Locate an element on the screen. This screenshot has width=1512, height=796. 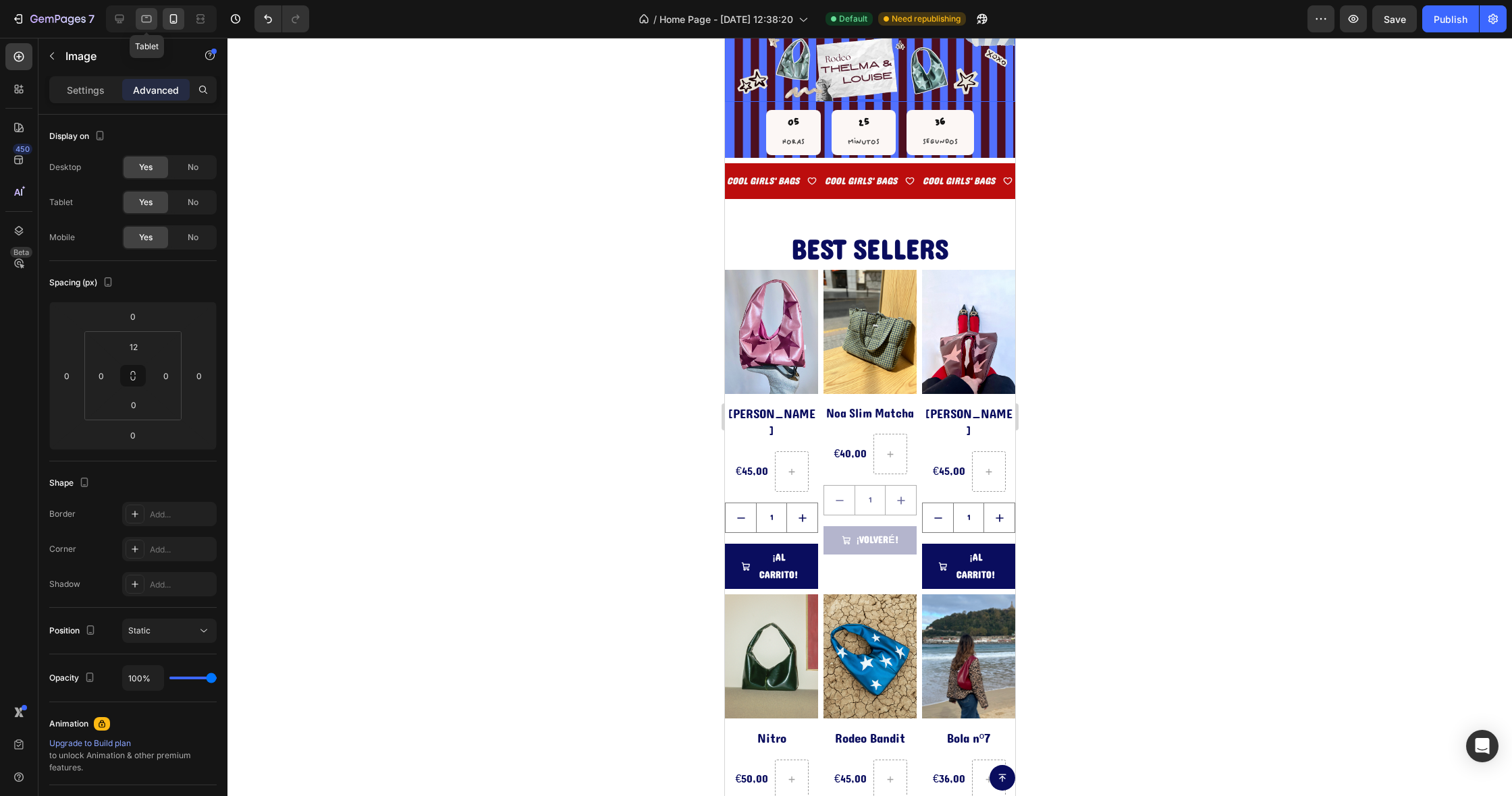
div: Publish is located at coordinates (1450, 19).